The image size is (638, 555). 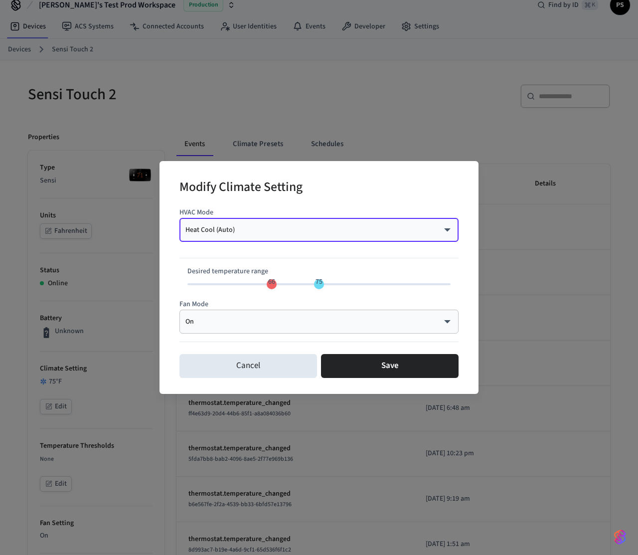 I want to click on button: Save, so click(x=390, y=366).